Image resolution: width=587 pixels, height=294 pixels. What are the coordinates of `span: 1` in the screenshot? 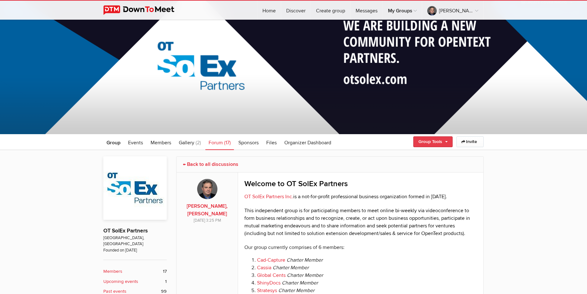 It's located at (166, 282).